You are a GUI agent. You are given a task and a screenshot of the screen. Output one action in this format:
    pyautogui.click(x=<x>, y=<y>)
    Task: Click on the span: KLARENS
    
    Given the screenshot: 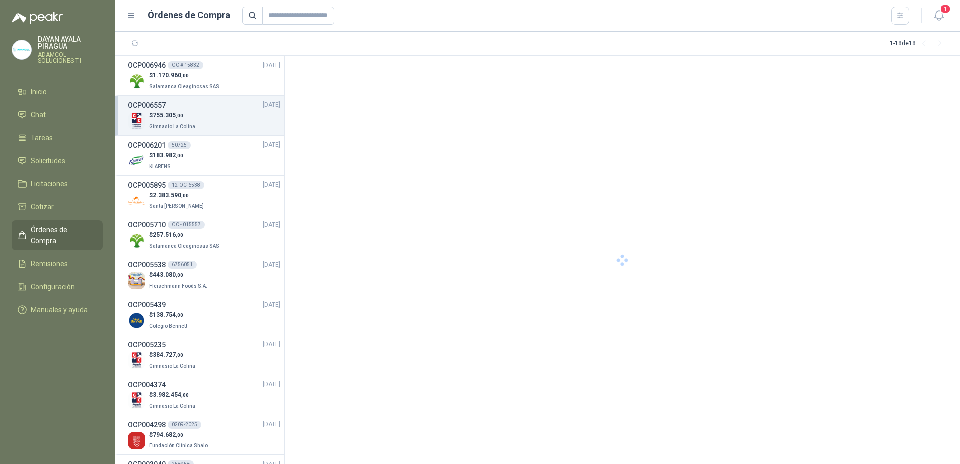 What is the action you would take?
    pyautogui.click(x=160, y=166)
    